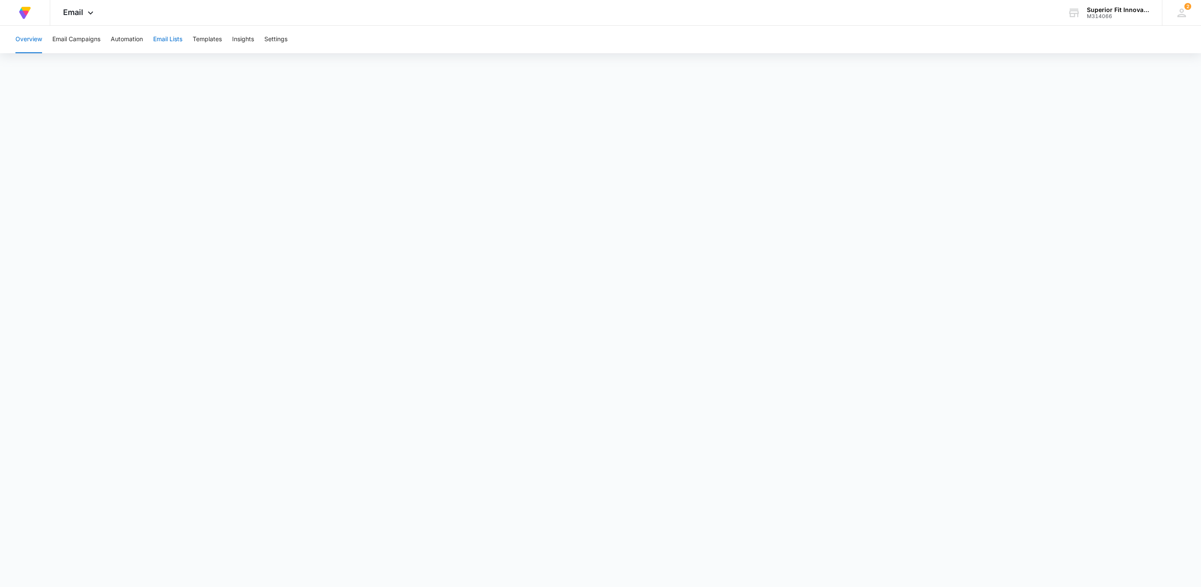  Describe the element at coordinates (1187, 6) in the screenshot. I see `span: 2` at that location.